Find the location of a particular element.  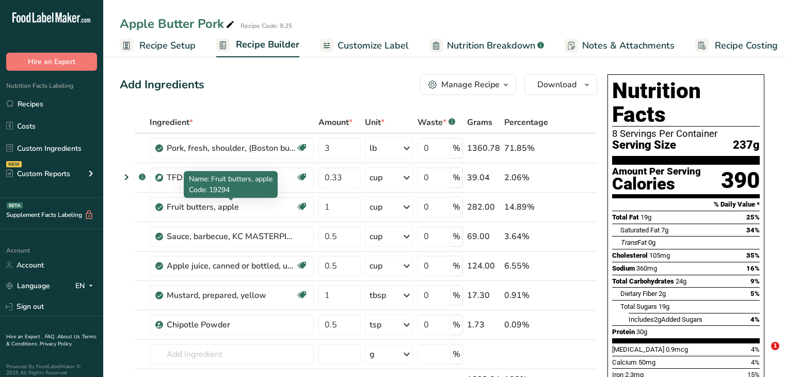

span: 0.9mcg is located at coordinates (676, 349).